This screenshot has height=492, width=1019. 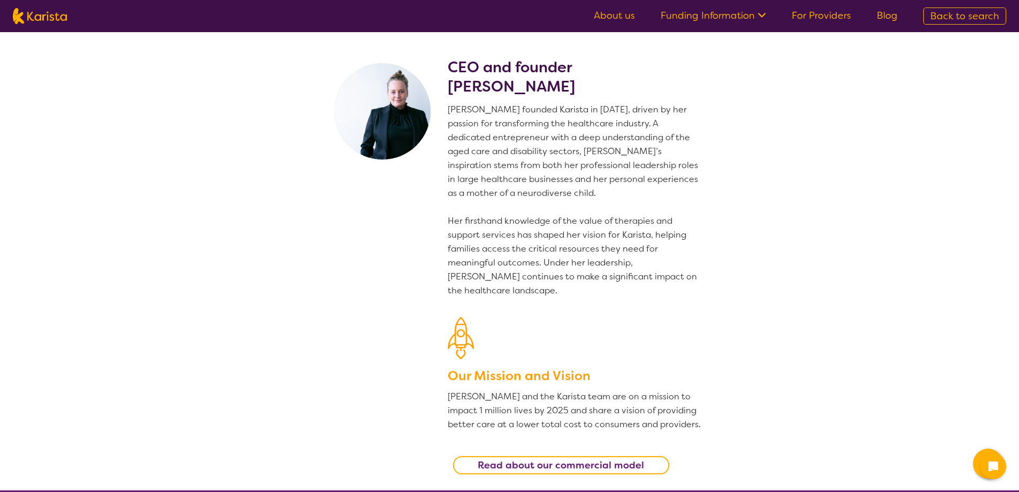 What do you see at coordinates (965, 16) in the screenshot?
I see `span: Back to search` at bounding box center [965, 16].